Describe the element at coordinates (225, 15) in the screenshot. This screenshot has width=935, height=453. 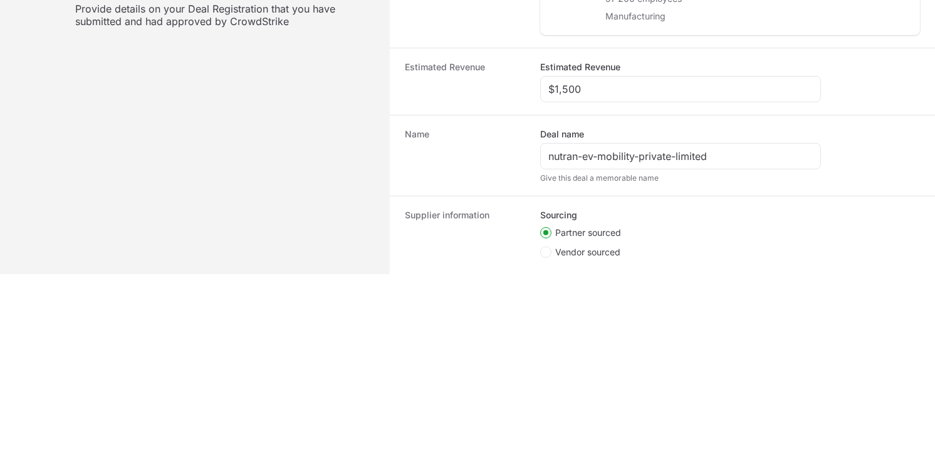
I see `p: Provide details on your Deal Registration that you have submitted and had approved by CrowdStrike` at that location.